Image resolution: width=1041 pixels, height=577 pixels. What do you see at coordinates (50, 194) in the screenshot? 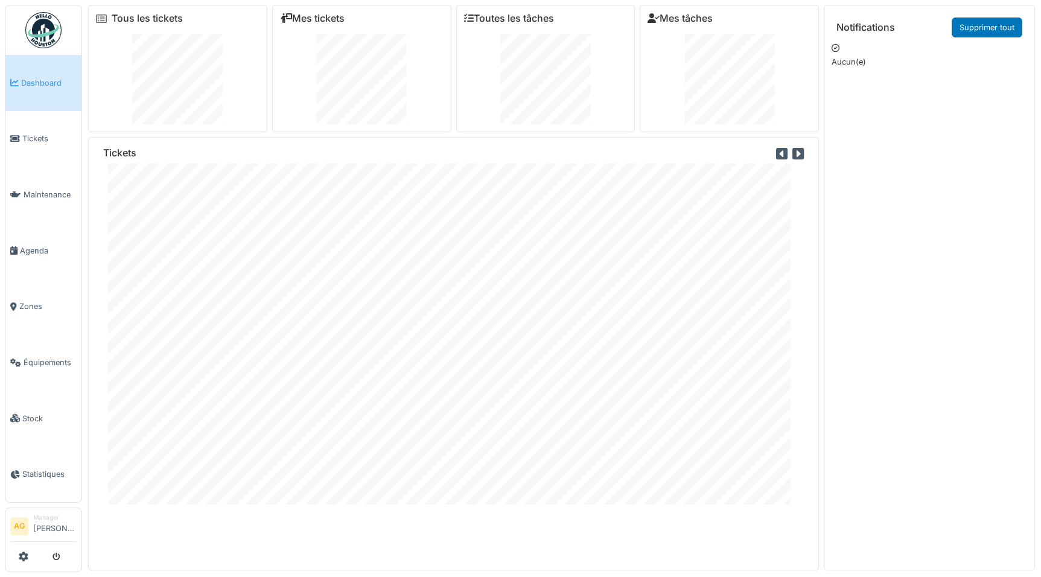
I see `span: Maintenance` at bounding box center [50, 194].